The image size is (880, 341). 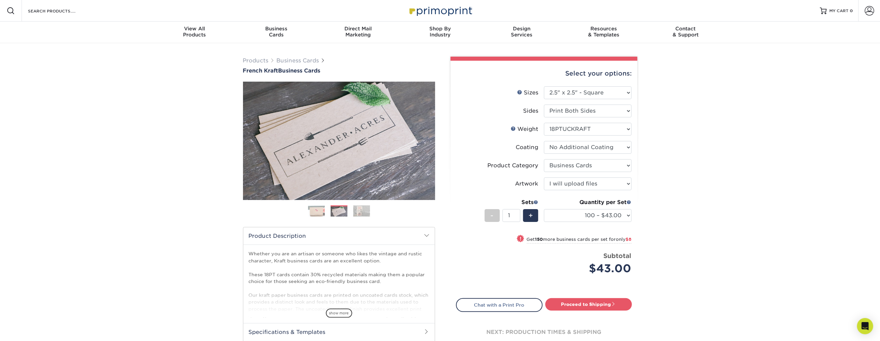 What do you see at coordinates (276, 29) in the screenshot?
I see `span: Business` at bounding box center [276, 29].